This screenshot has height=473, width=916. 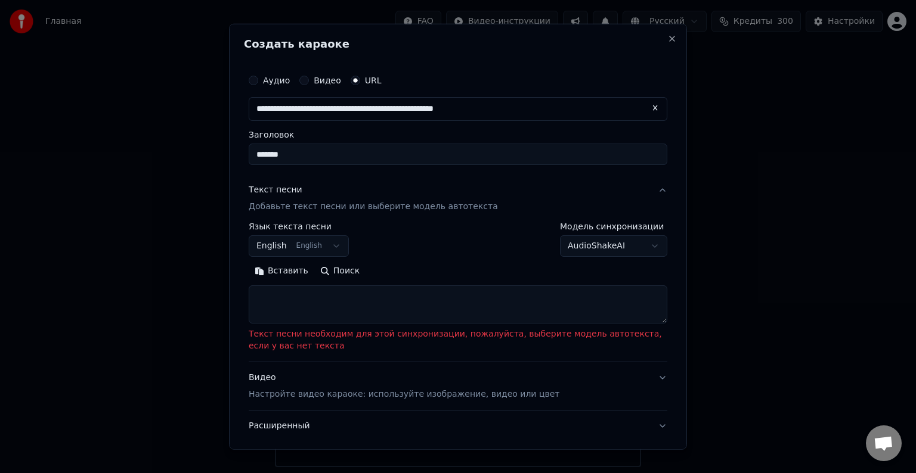 What do you see at coordinates (458, 199) in the screenshot?
I see `button: Текст песниДобавьте текст песни или выберите модель автотекста` at bounding box center [458, 199].